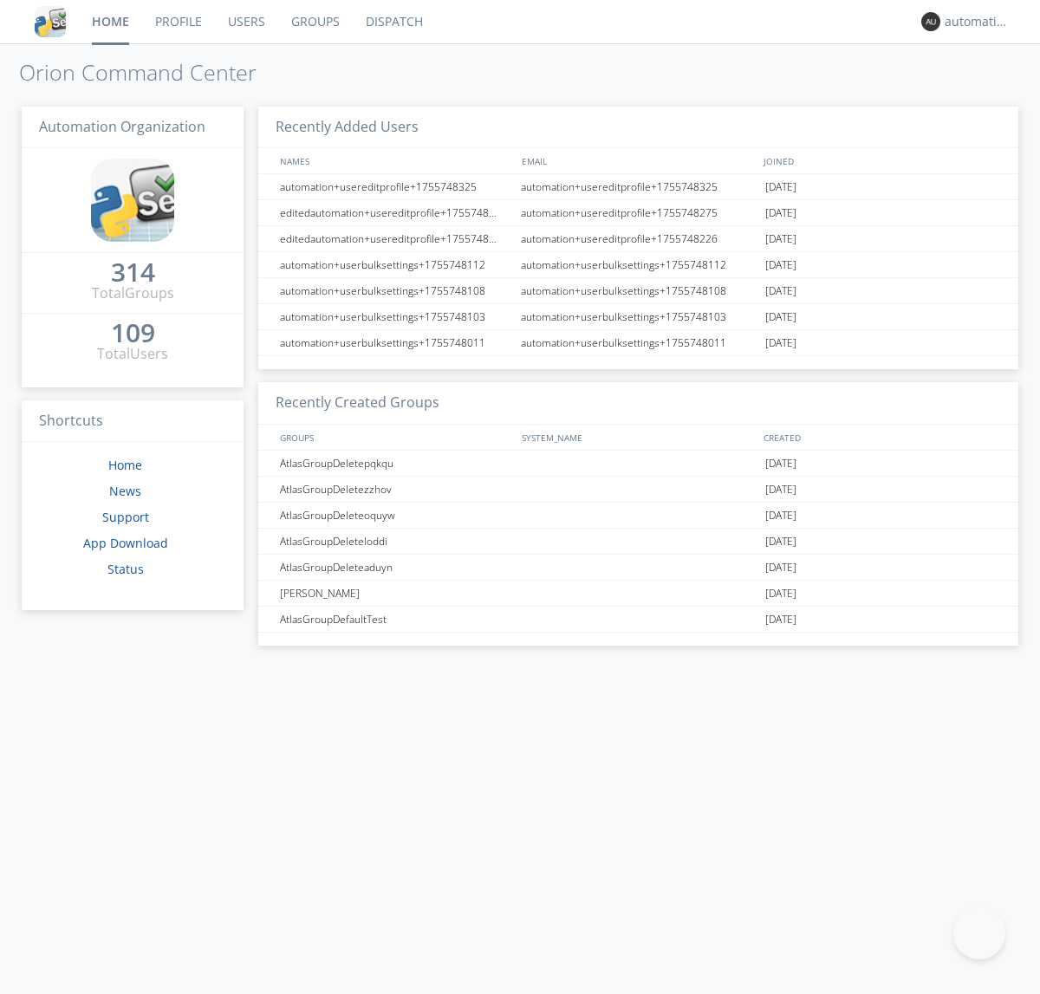 The width and height of the screenshot is (1040, 994). I want to click on div: EMAIL, so click(638, 160).